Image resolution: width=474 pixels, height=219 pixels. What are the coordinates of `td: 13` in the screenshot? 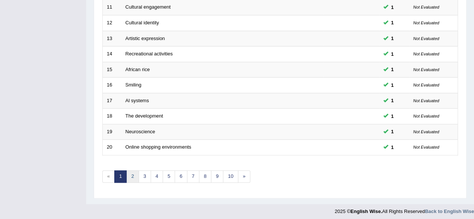 It's located at (112, 39).